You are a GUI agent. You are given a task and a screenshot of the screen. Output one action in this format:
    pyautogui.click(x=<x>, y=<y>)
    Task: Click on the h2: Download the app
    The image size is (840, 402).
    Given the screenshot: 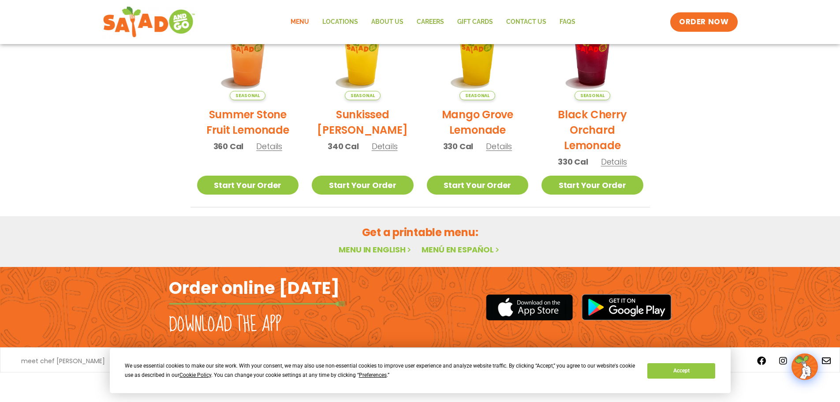 What is the action you would take?
    pyautogui.click(x=225, y=325)
    